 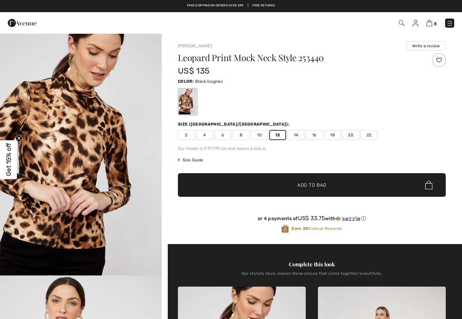 I want to click on img: Shopping Bag, so click(x=429, y=23).